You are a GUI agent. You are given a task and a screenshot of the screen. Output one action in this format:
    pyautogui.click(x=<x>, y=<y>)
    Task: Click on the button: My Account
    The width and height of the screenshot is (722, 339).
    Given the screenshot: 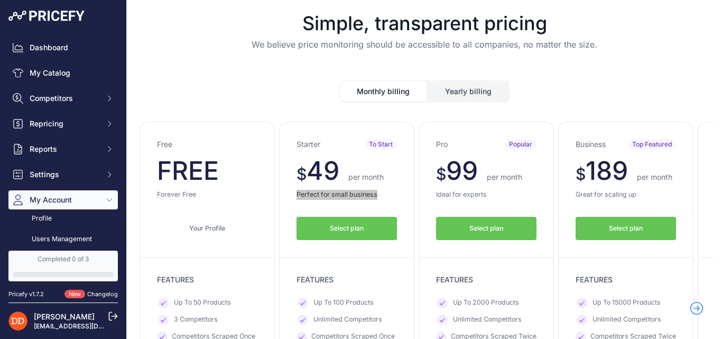 What is the action you would take?
    pyautogui.click(x=63, y=200)
    